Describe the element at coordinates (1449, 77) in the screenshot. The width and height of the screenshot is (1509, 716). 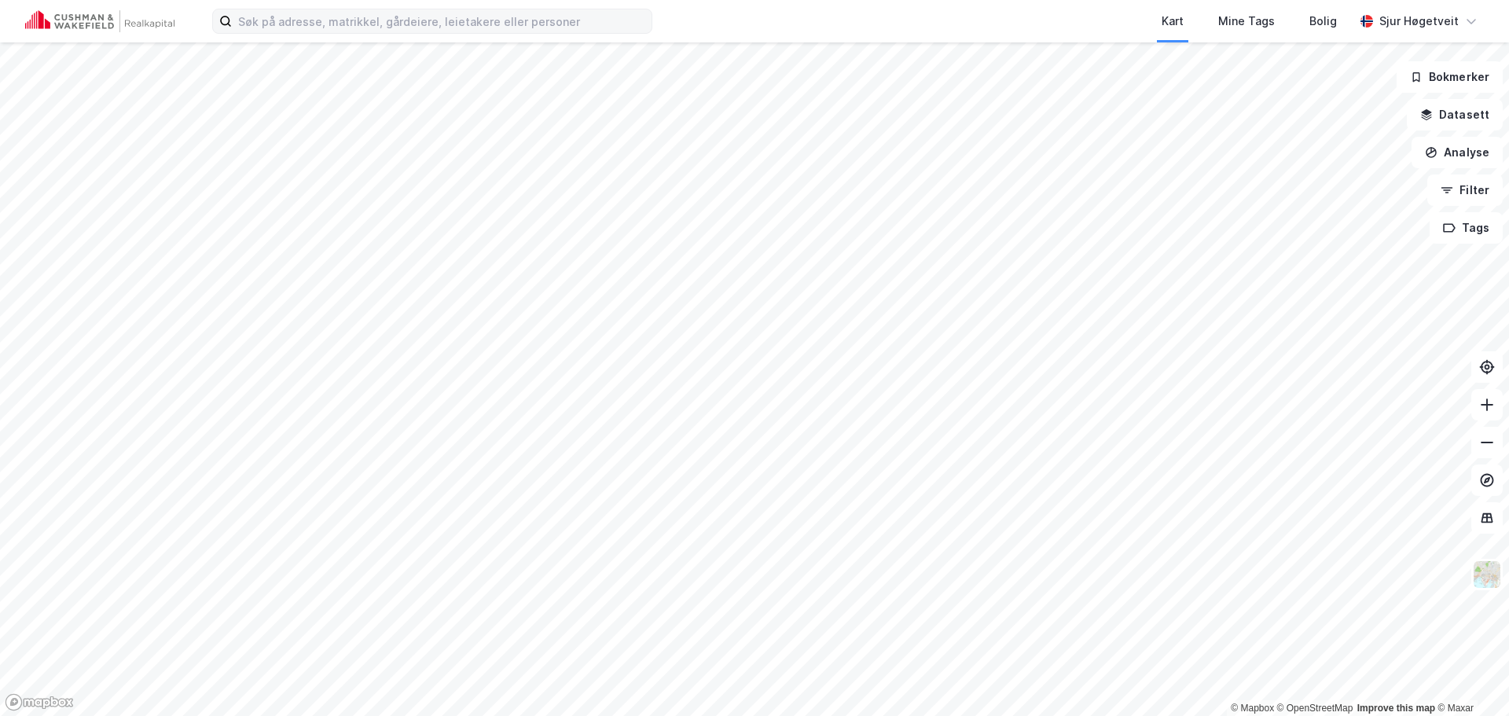
I see `button: Bokmerker` at that location.